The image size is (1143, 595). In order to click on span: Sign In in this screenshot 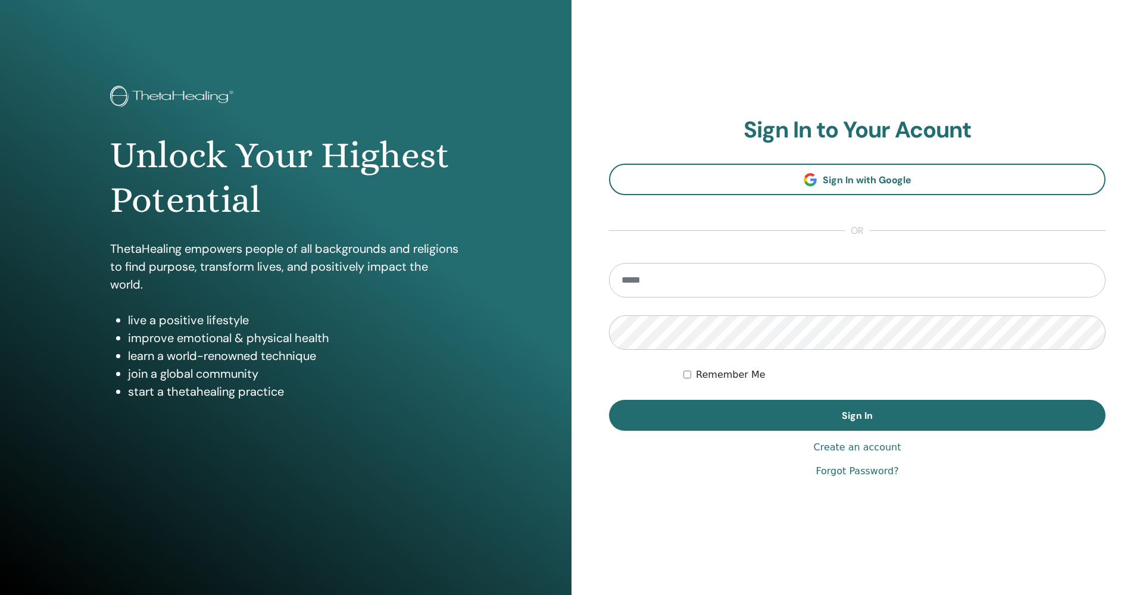, I will do `click(857, 416)`.